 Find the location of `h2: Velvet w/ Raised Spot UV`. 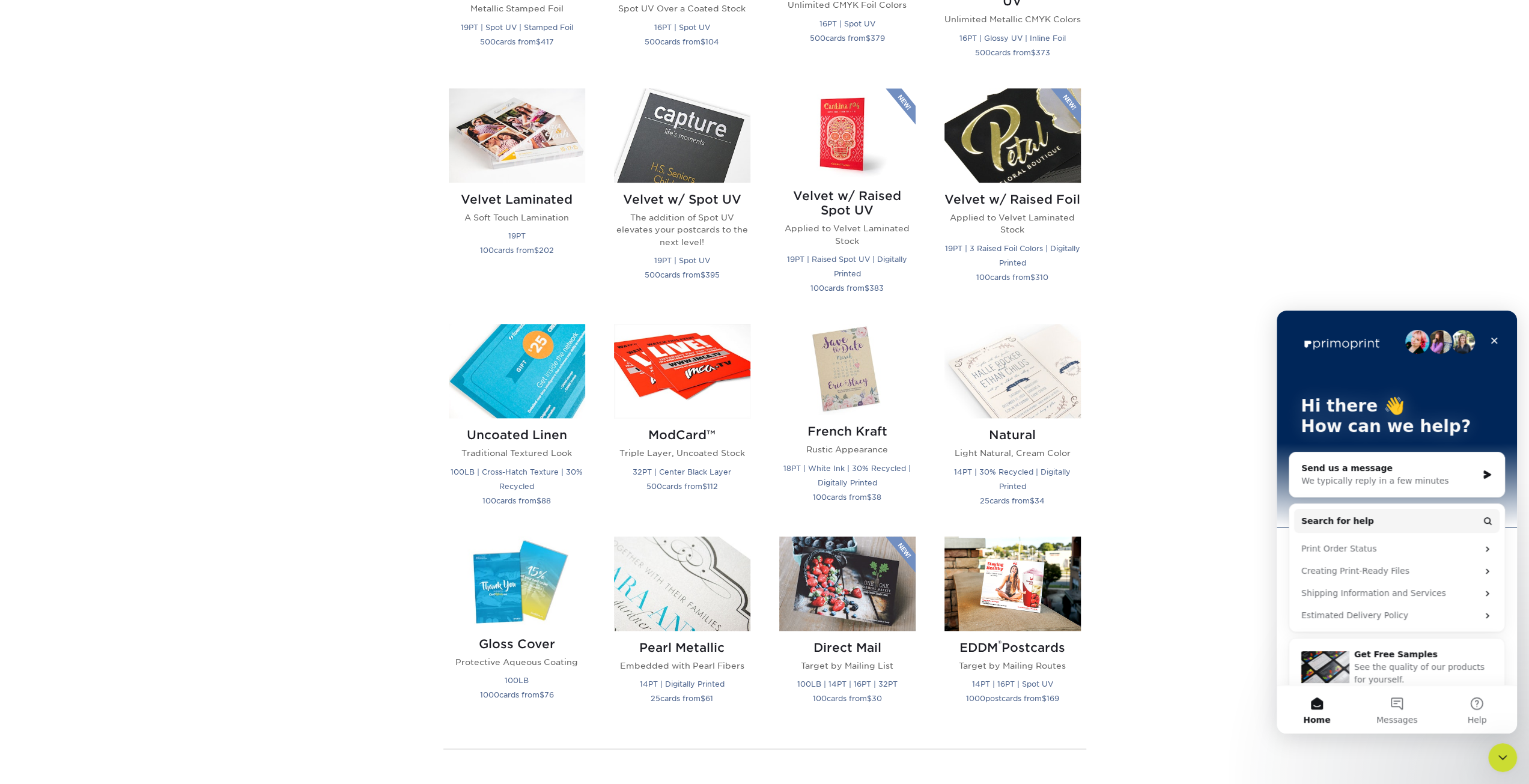

h2: Velvet w/ Raised Spot UV is located at coordinates (847, 203).